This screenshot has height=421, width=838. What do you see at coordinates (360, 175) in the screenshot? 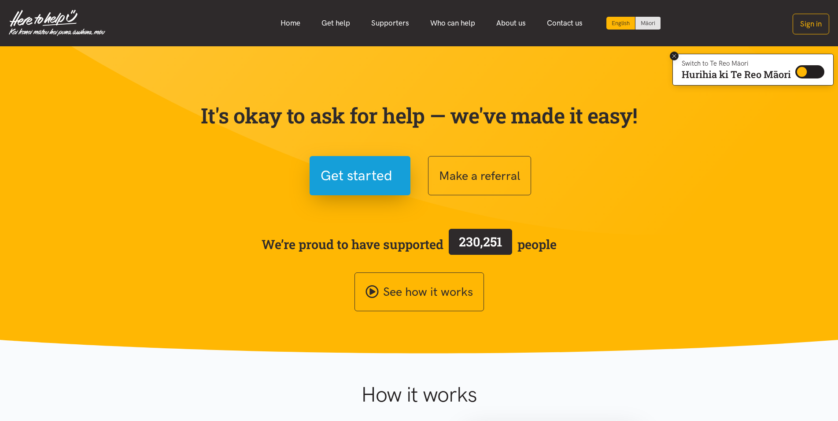
I see `button: Get started` at bounding box center [360, 175].